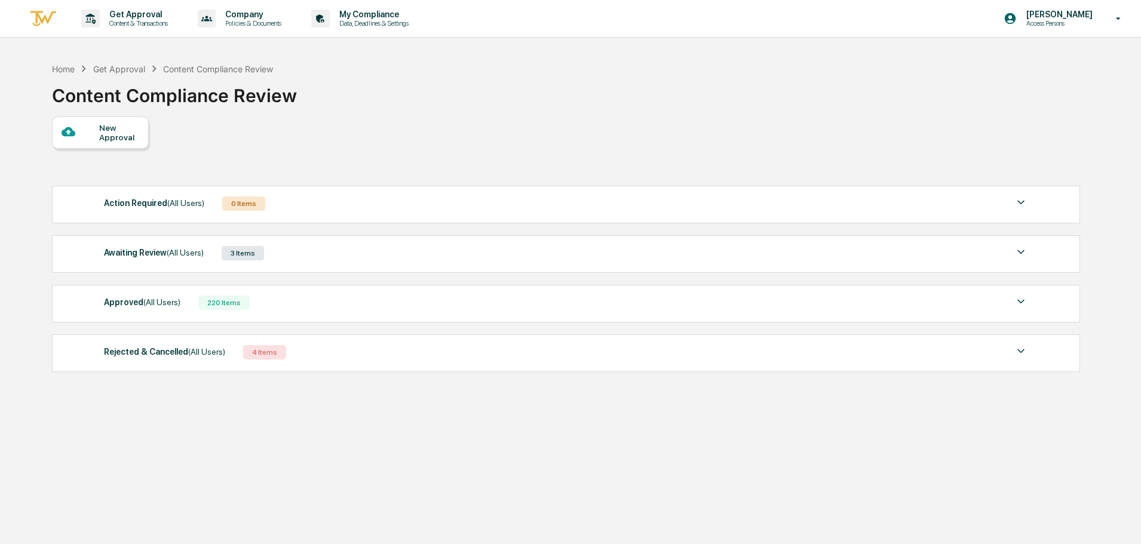  I want to click on div: Home, so click(63, 69).